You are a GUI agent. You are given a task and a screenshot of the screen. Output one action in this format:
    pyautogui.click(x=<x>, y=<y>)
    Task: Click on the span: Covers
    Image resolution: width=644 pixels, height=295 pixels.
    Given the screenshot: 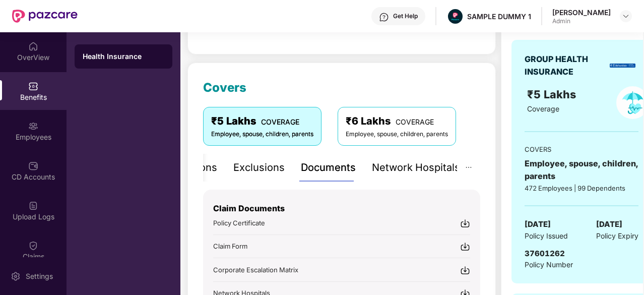 What is the action you would take?
    pyautogui.click(x=225, y=87)
    